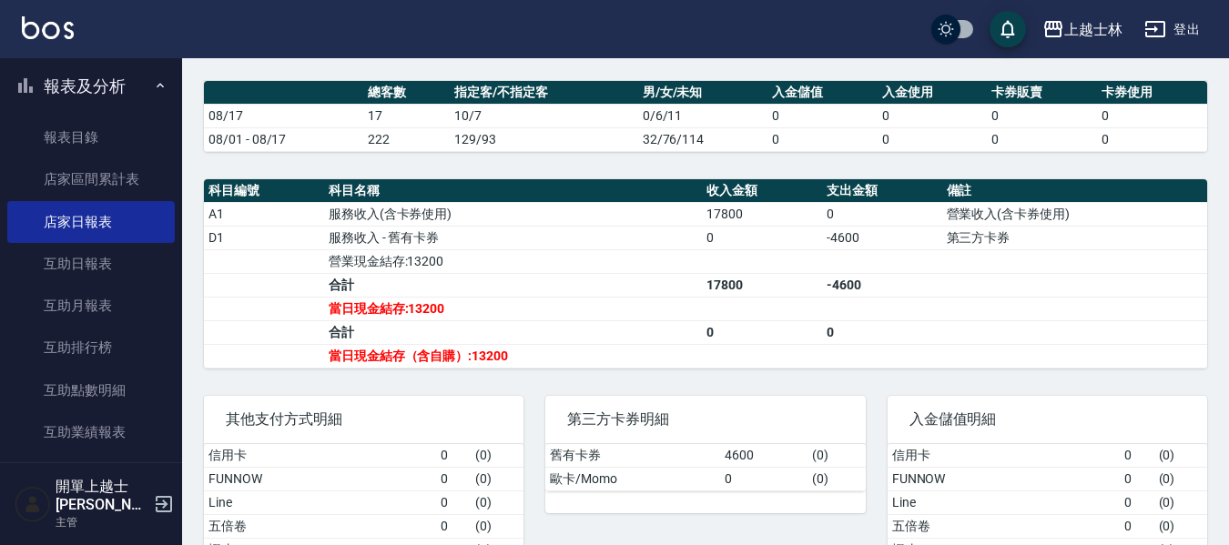  I want to click on th: 指定客/不指定客, so click(544, 93).